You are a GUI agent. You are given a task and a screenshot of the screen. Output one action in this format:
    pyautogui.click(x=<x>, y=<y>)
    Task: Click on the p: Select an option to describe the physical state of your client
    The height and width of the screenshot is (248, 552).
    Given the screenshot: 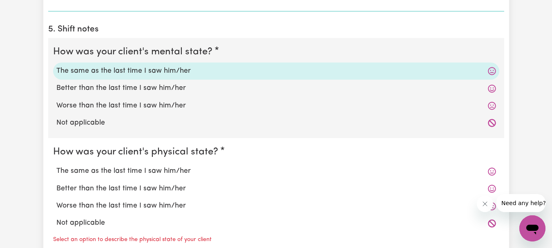 What is the action you would take?
    pyautogui.click(x=132, y=240)
    